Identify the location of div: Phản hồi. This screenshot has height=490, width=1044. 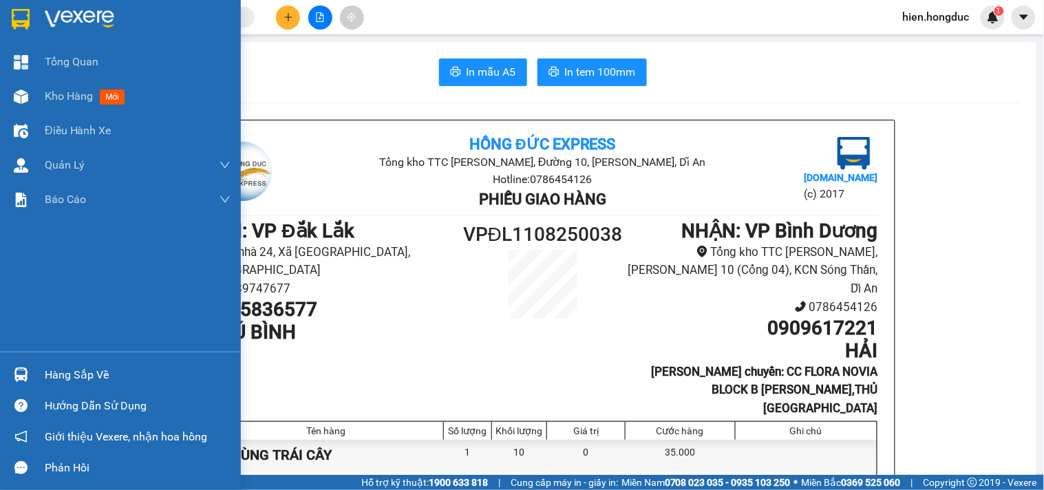
(138, 468).